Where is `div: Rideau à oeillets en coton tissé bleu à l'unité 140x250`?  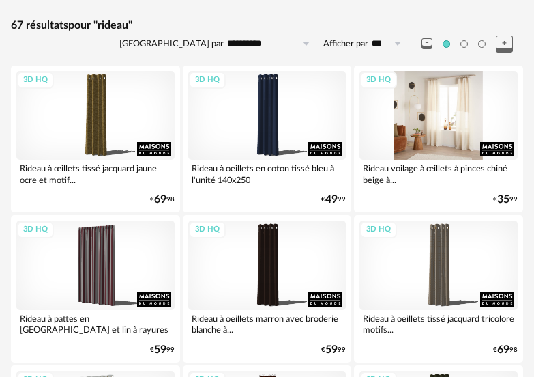
div: Rideau à oeillets en coton tissé bleu à l'unité 140x250 is located at coordinates (268, 173).